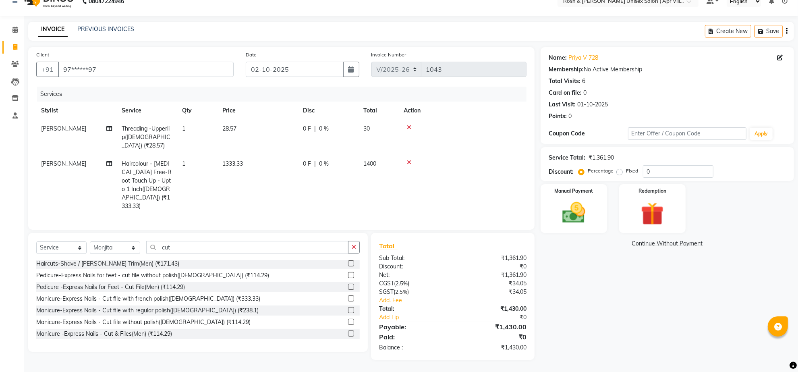 This screenshot has height=372, width=798. Describe the element at coordinates (632, 171) in the screenshot. I see `label: Fixed` at that location.